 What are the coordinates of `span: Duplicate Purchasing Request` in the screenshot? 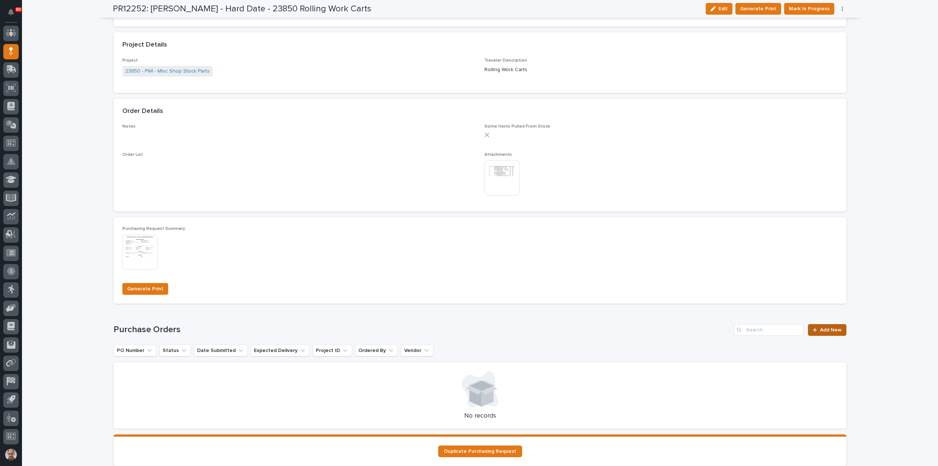 It's located at (480, 451).